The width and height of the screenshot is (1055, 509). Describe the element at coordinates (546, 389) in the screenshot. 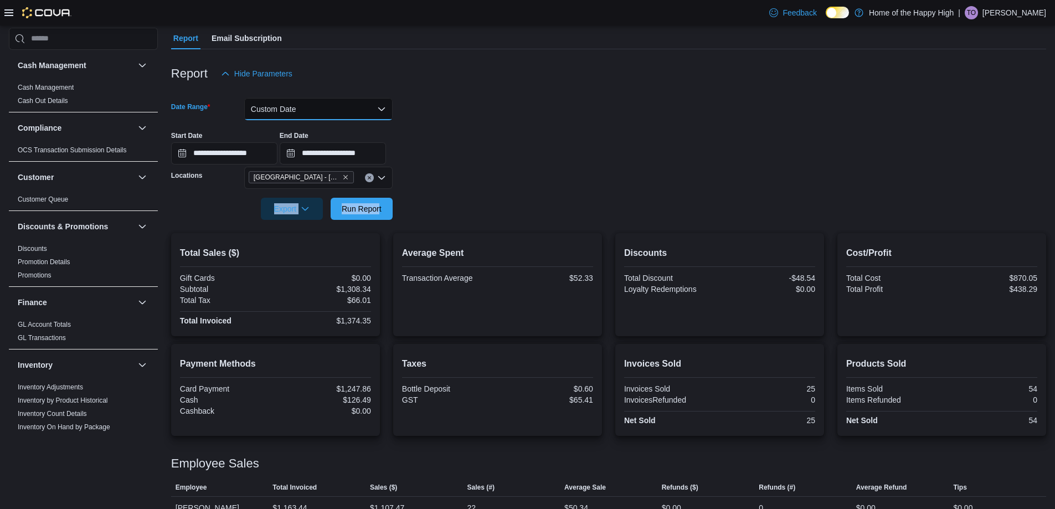

I see `div: $0.60` at that location.